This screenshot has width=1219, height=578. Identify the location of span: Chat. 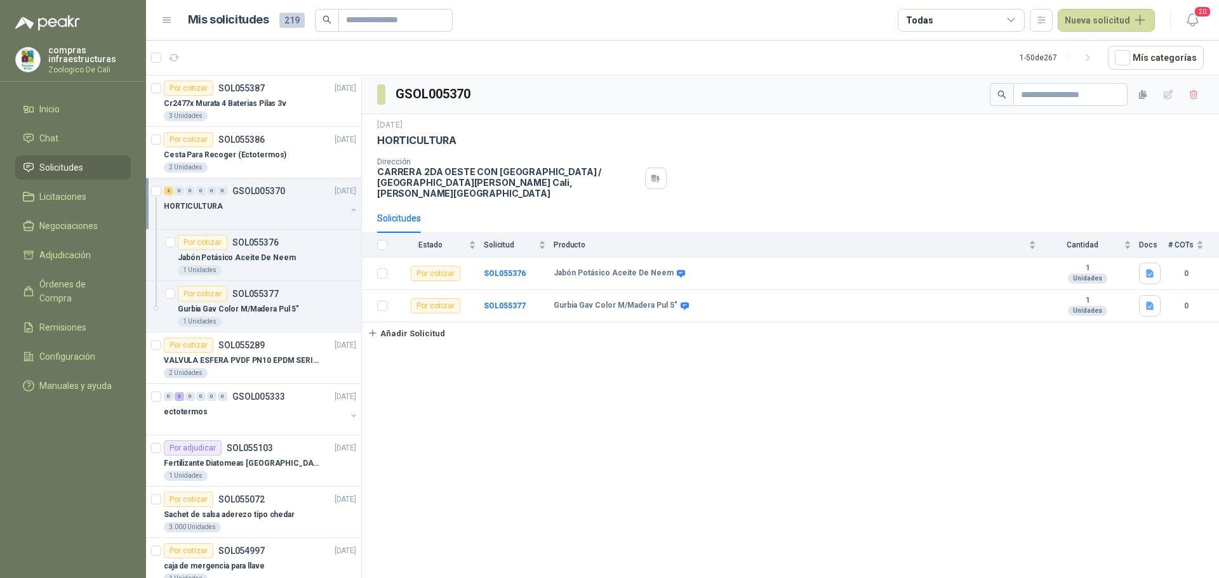
(49, 138).